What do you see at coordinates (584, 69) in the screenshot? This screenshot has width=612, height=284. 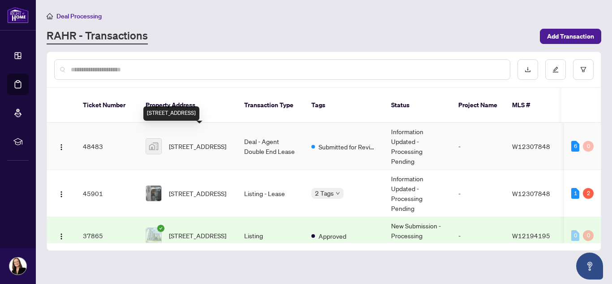 I see `button: filter` at bounding box center [584, 69].